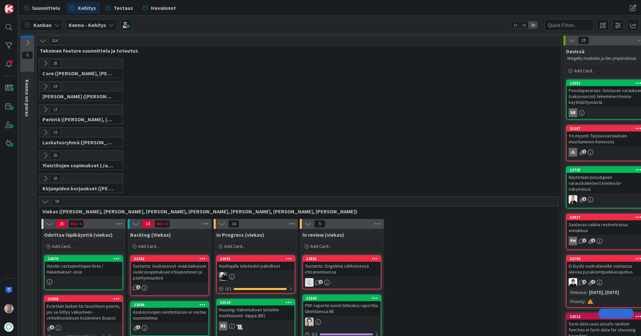 The width and height of the screenshot is (641, 336). What do you see at coordinates (55, 41) in the screenshot?
I see `span: 324` at bounding box center [55, 41].